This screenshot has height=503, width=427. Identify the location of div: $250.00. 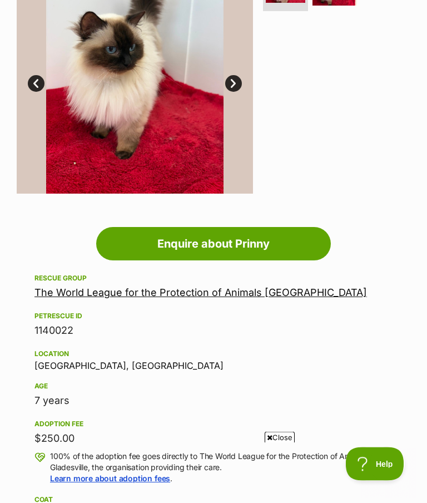
(214, 439).